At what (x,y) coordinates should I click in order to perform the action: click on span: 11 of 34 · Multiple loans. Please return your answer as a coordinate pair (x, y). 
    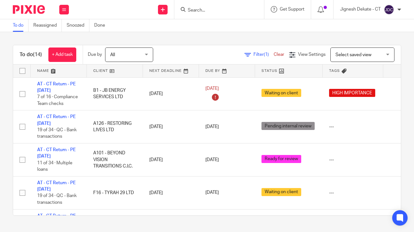
    Looking at the image, I should click on (55, 166).